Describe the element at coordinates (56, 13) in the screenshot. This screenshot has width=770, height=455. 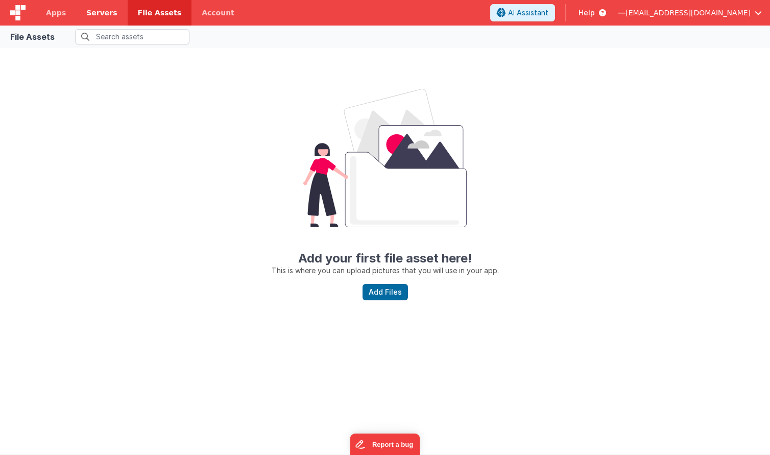
I see `span: Apps` at that location.